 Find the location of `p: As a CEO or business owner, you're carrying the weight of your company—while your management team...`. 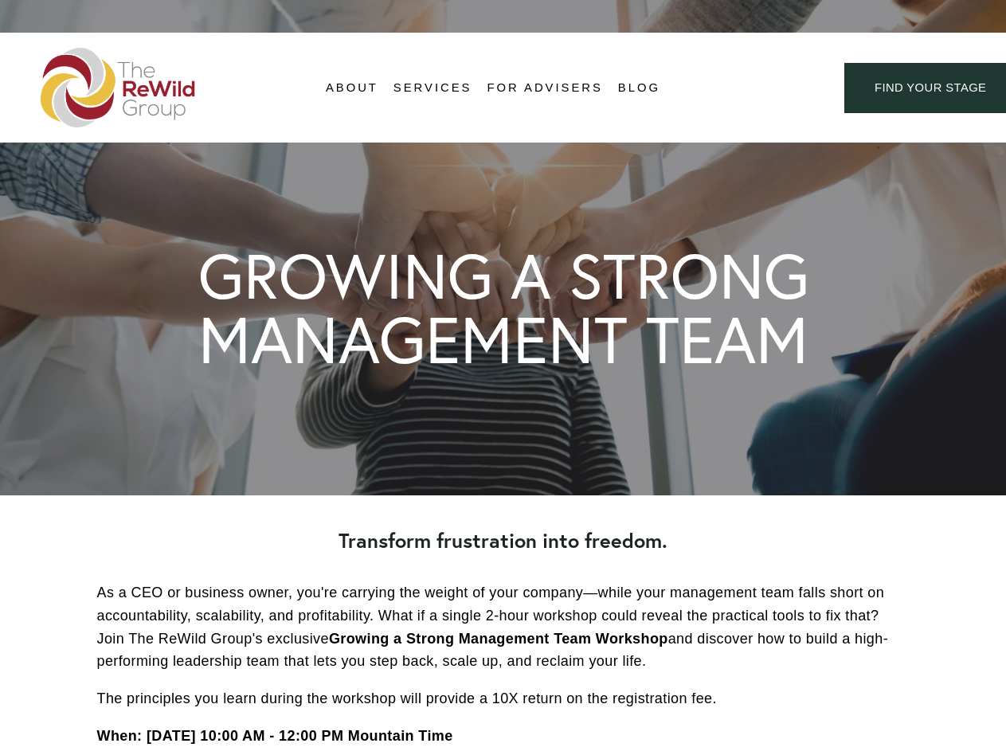

p: As a CEO or business owner, you're carrying the weight of your company—while your management team... is located at coordinates (503, 627).